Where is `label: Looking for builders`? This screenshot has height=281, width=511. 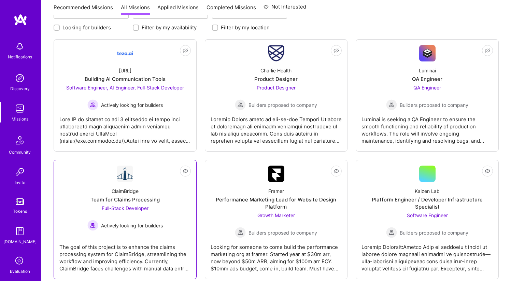 label: Looking for builders is located at coordinates (87, 27).